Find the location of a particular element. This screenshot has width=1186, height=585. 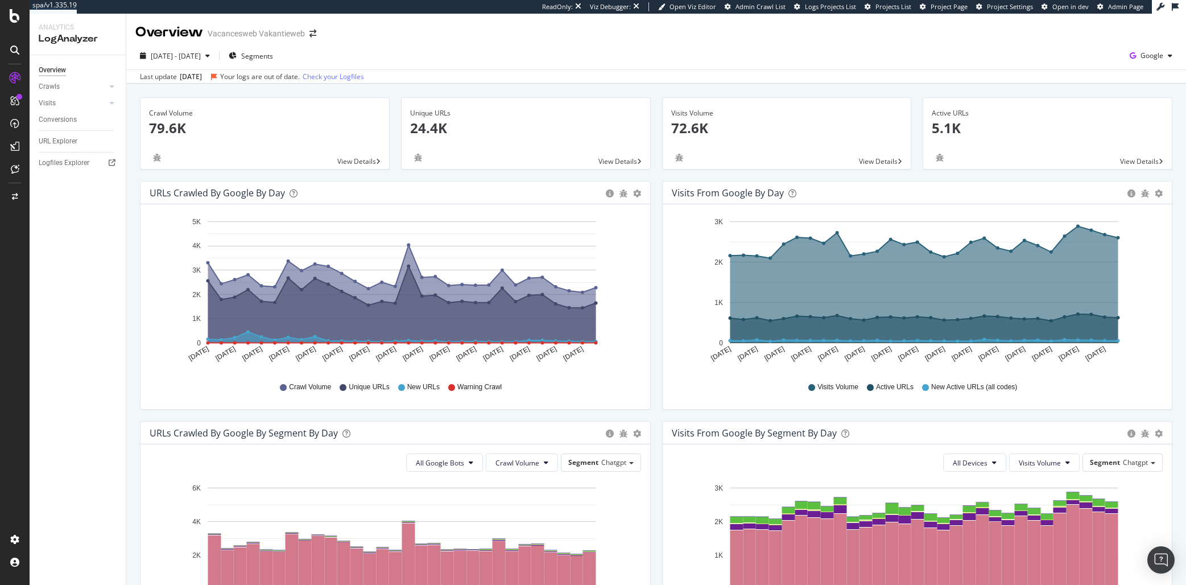

button: All Devices is located at coordinates (975, 463).